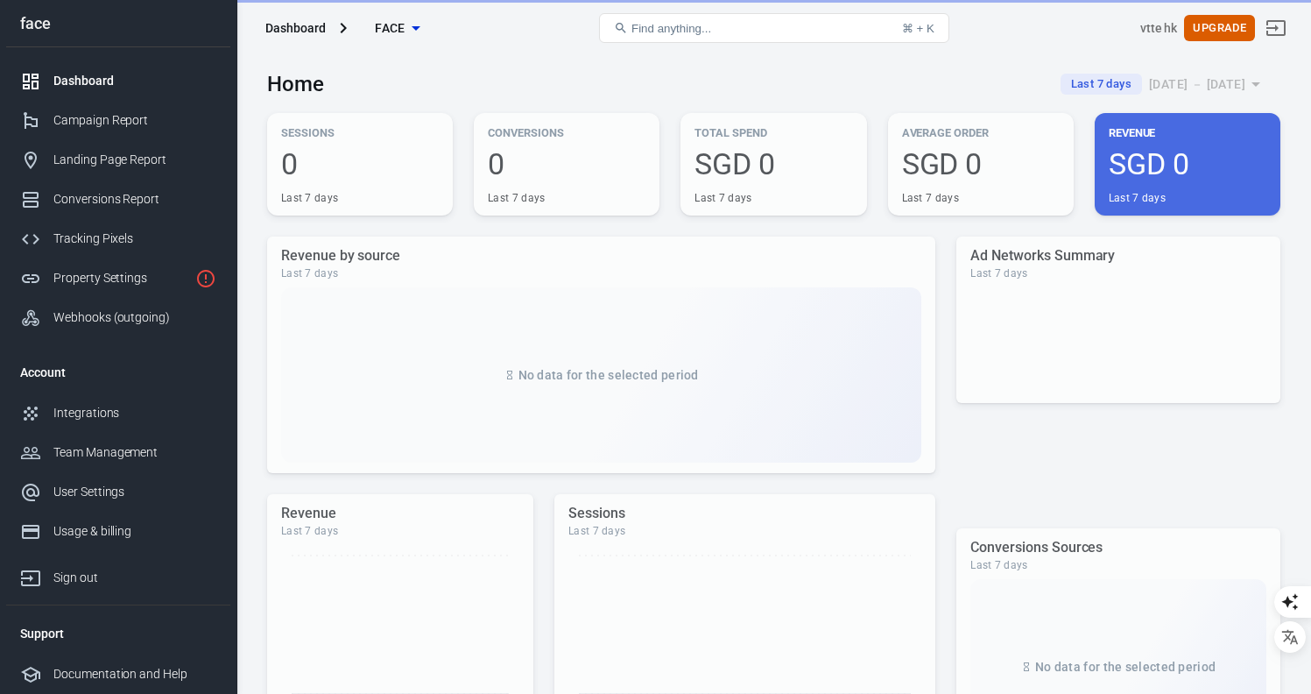 The image size is (1311, 694). What do you see at coordinates (121, 278) in the screenshot?
I see `div: Property Settings` at bounding box center [121, 278].